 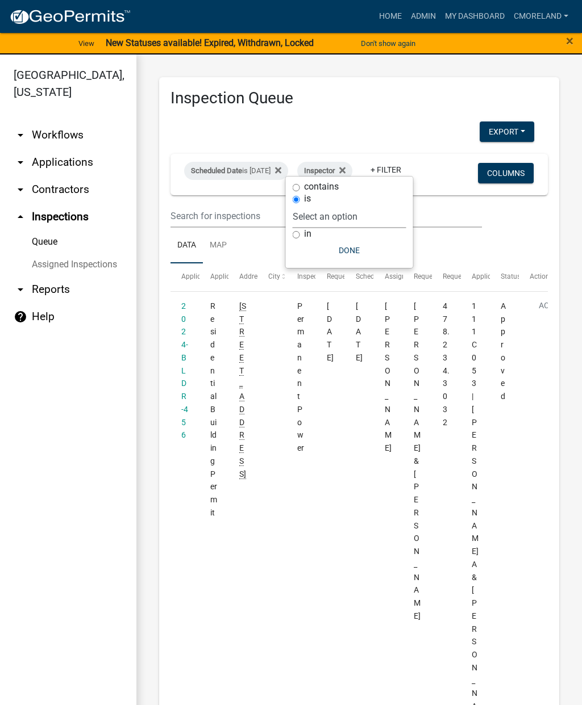 I want to click on span: Address, so click(x=252, y=277).